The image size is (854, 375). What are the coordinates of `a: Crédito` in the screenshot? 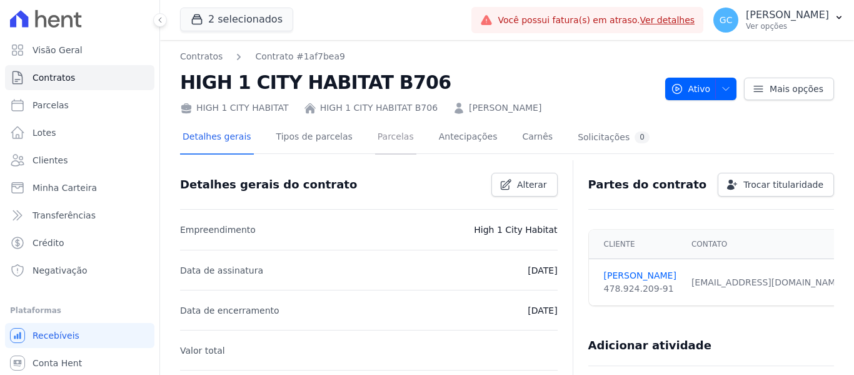 It's located at (79, 243).